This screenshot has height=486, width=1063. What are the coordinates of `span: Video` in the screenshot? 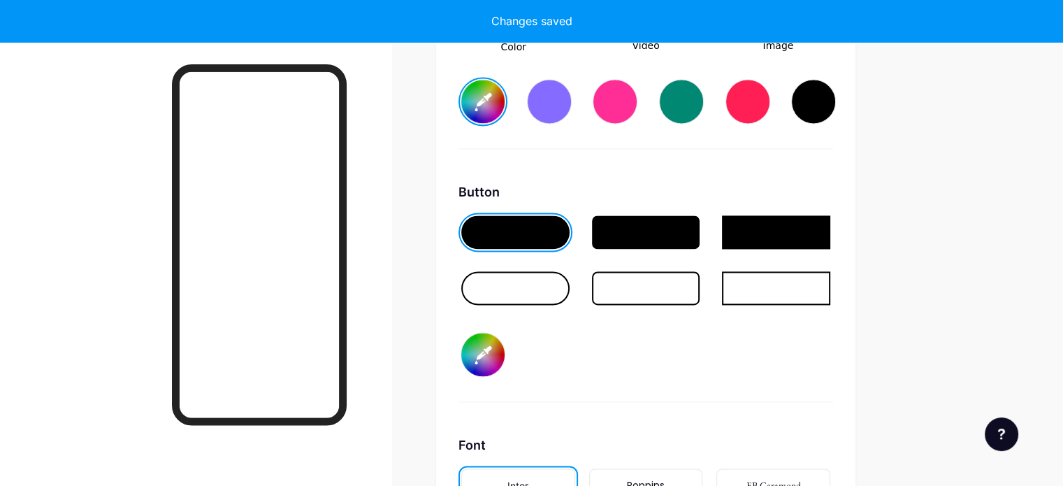 It's located at (645, 45).